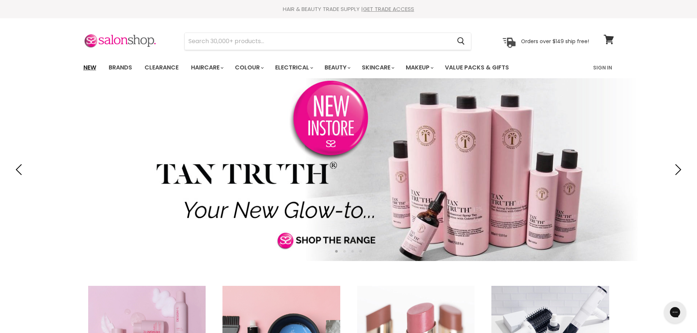 The image size is (697, 333). I want to click on li: Page dot 4, so click(360, 251).